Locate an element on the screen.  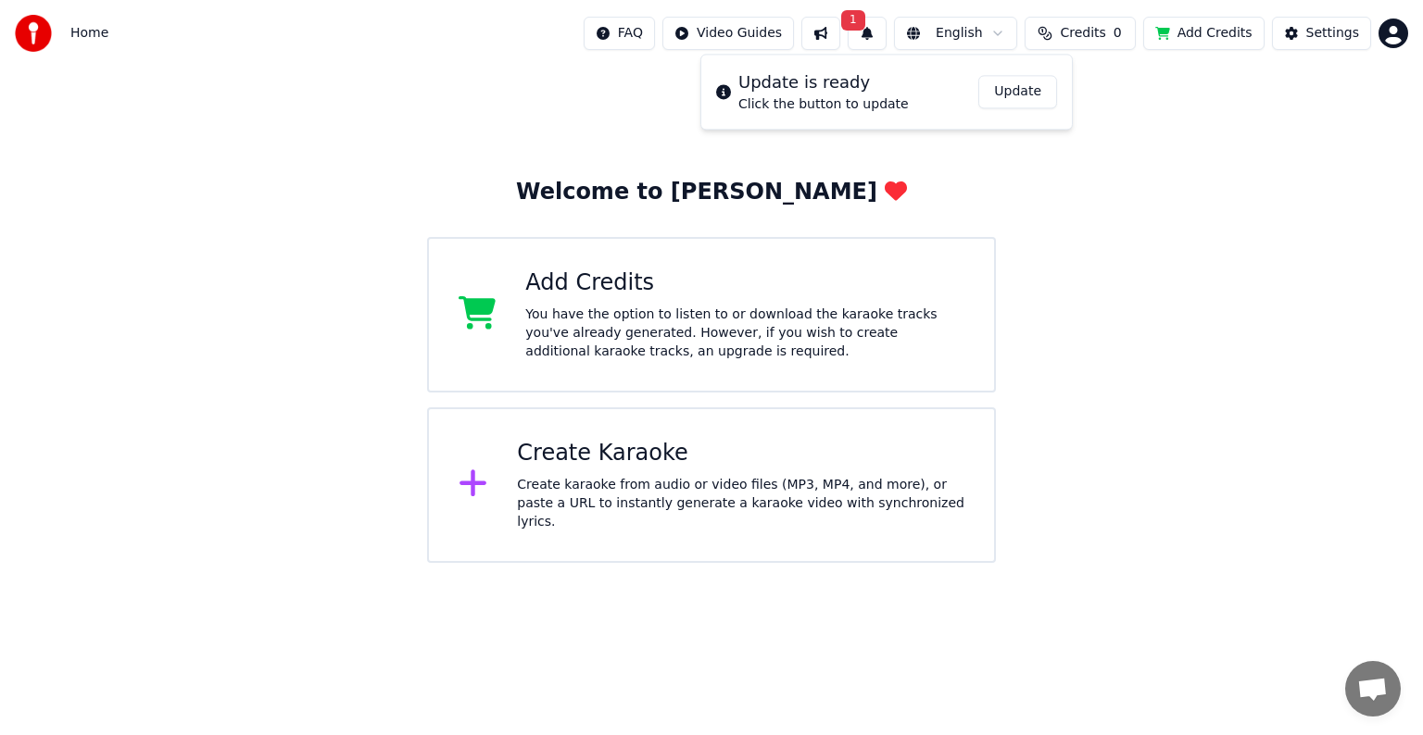
button: Credits0 is located at coordinates (1080, 33).